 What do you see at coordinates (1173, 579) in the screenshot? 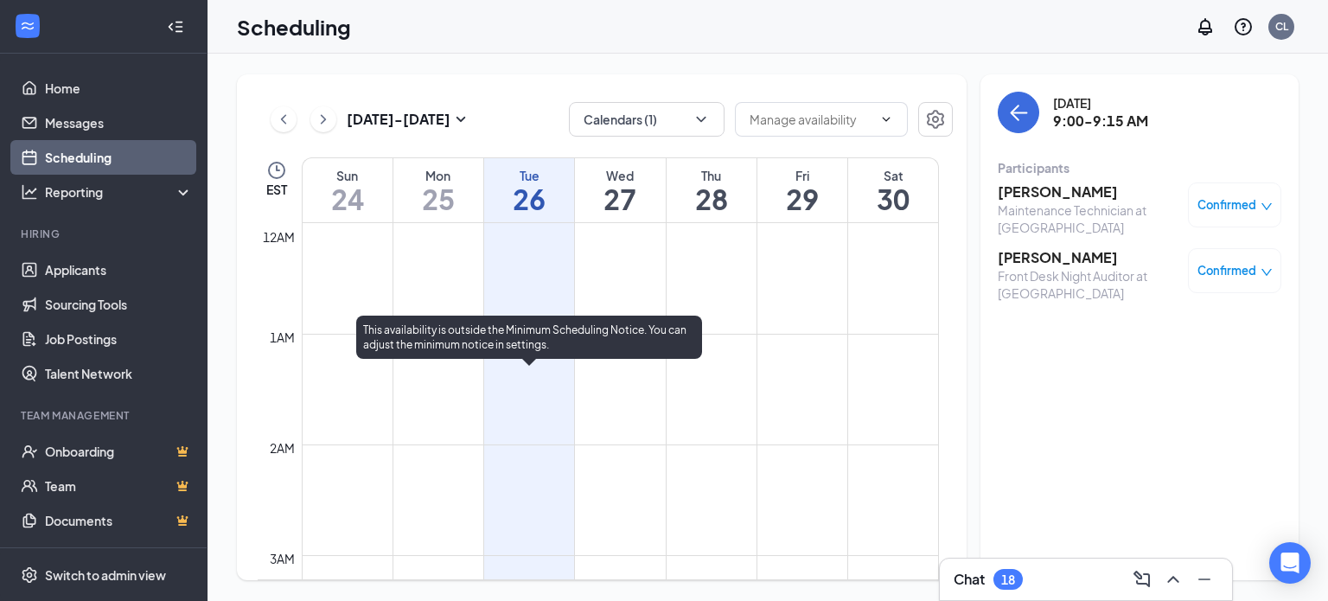
I see `button: ChevronUp` at bounding box center [1173, 579].